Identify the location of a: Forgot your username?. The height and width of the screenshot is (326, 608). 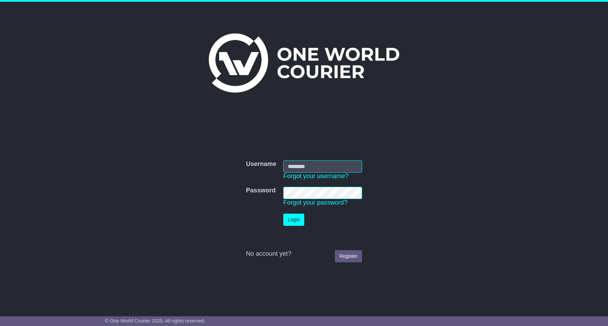
(316, 176).